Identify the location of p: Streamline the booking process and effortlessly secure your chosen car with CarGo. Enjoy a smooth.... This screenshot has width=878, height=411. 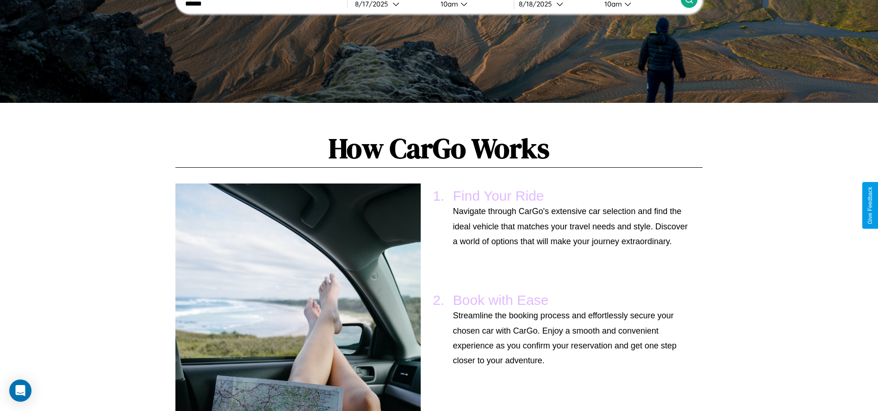
(571, 338).